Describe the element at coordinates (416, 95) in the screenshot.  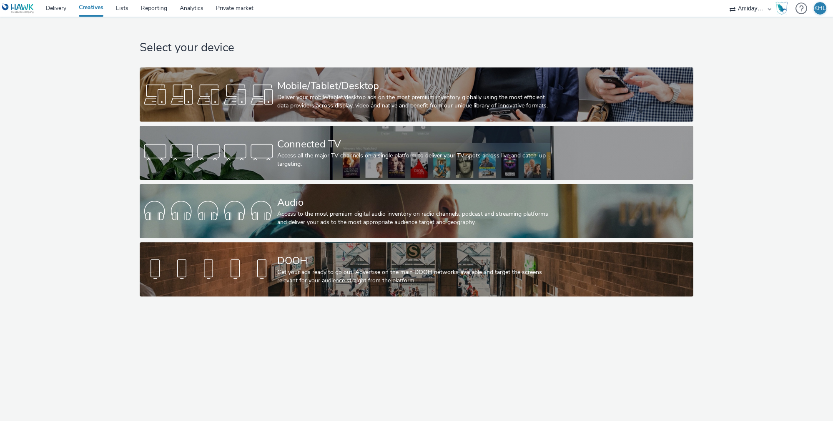
I see `a: Mobile/Tablet/DesktopDeliver your mobile/tablet/desktop ads on the most premium inventory globall...` at that location.